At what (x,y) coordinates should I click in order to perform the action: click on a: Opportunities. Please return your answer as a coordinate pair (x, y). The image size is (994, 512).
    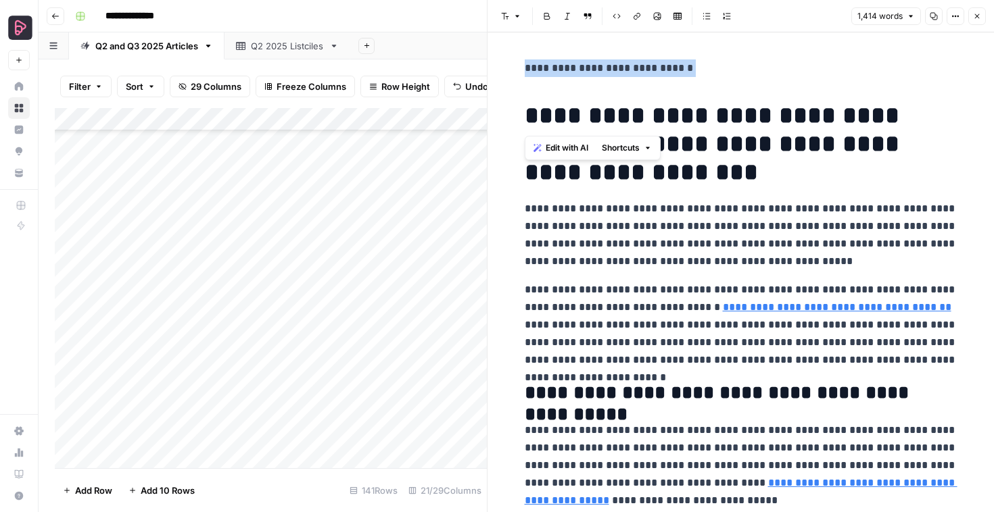
    Looking at the image, I should click on (19, 151).